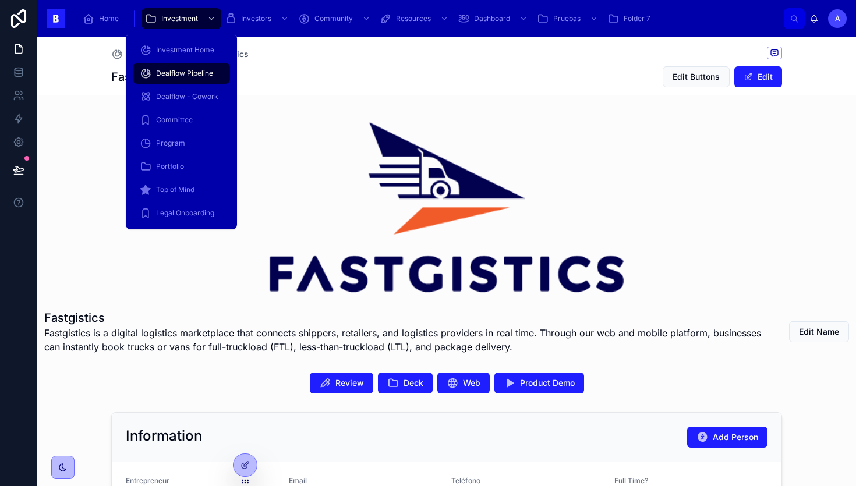 The image size is (856, 486). Describe the element at coordinates (349, 383) in the screenshot. I see `span: Review` at that location.